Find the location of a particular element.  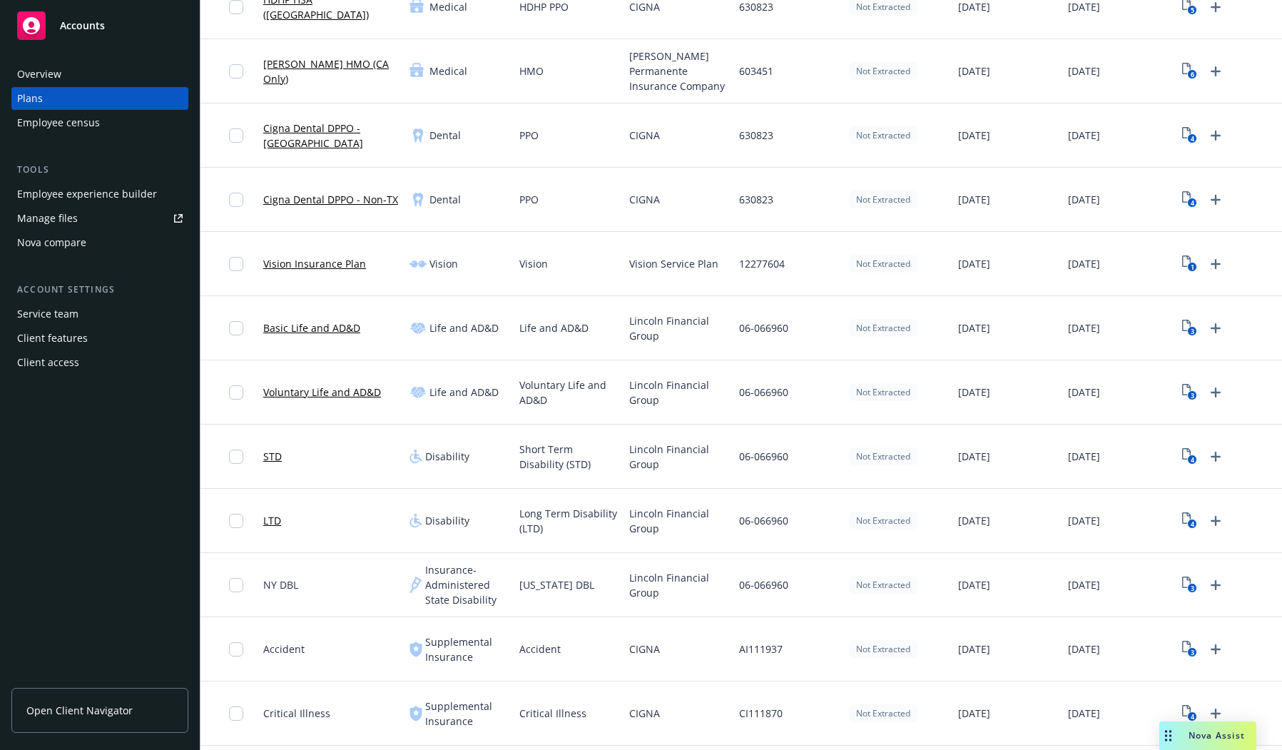

div: Employee experience builder is located at coordinates (87, 194).